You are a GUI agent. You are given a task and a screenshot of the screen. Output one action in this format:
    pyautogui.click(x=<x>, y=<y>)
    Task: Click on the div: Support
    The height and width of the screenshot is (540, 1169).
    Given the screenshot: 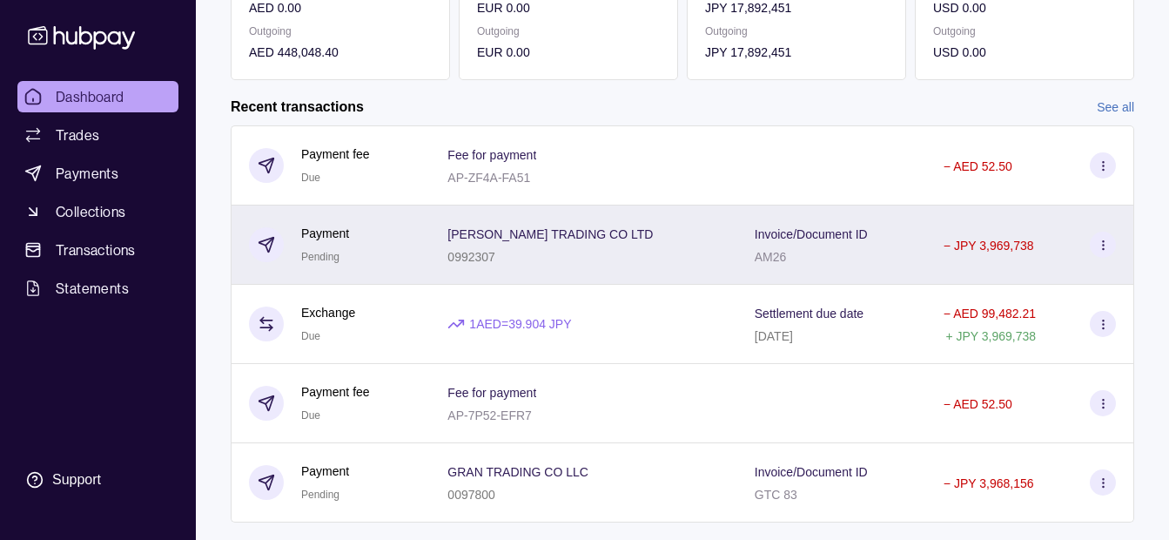 What is the action you would take?
    pyautogui.click(x=77, y=480)
    